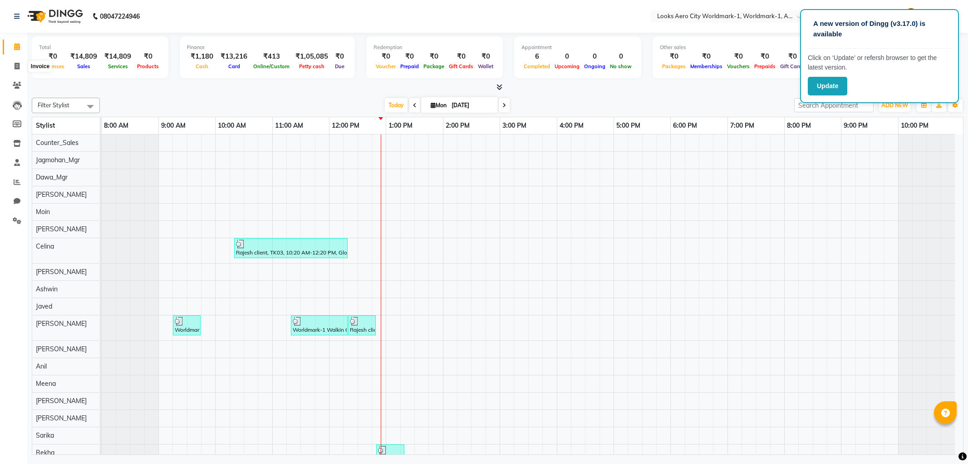 Image resolution: width=968 pixels, height=464 pixels. What do you see at coordinates (289, 125) in the screenshot?
I see `a: 11:00 AM` at bounding box center [289, 125].